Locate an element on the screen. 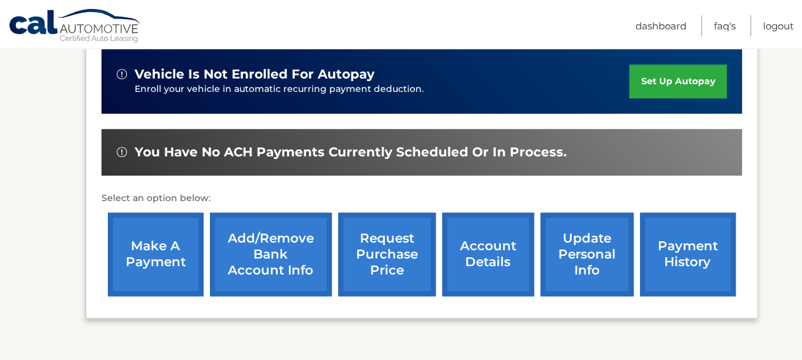 This screenshot has height=360, width=802. a: payment history is located at coordinates (688, 254).